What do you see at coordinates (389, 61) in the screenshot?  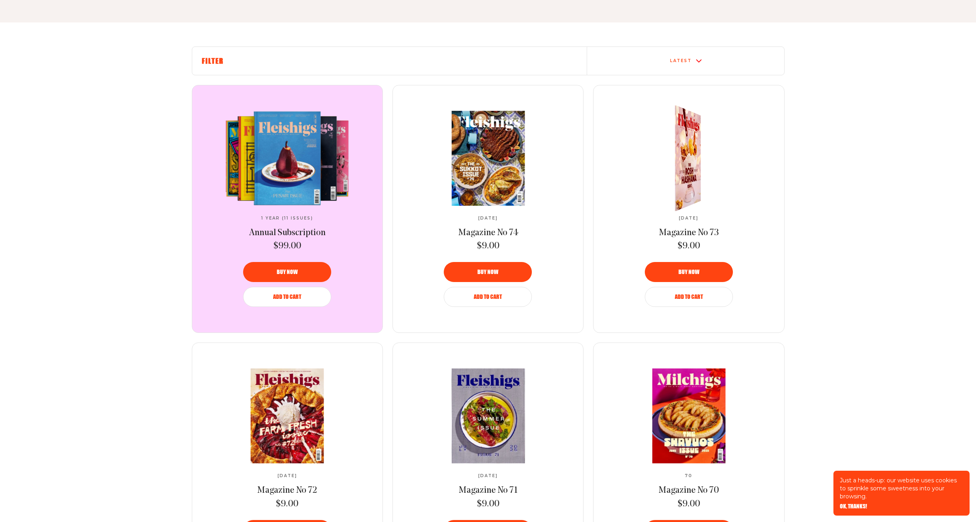 I see `h6: Filter` at bounding box center [389, 61].